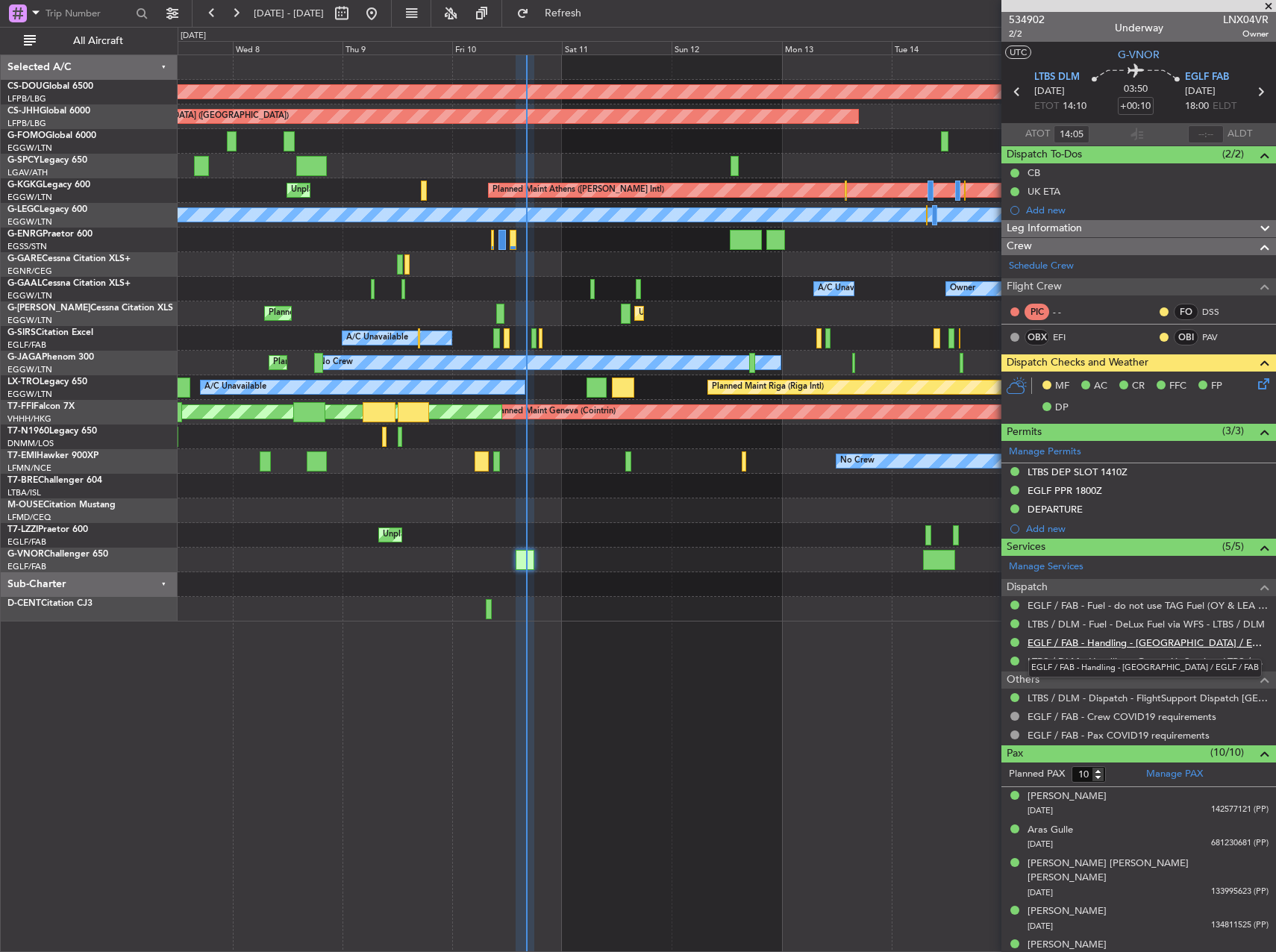 The height and width of the screenshot is (952, 1276). What do you see at coordinates (26, 135) in the screenshot?
I see `span: G-FOMO` at bounding box center [26, 135].